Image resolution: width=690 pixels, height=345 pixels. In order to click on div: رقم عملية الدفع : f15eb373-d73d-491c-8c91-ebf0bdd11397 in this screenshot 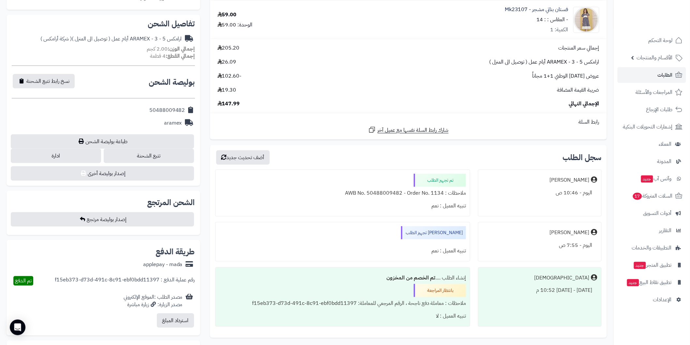, I will do `click(125, 281)`.